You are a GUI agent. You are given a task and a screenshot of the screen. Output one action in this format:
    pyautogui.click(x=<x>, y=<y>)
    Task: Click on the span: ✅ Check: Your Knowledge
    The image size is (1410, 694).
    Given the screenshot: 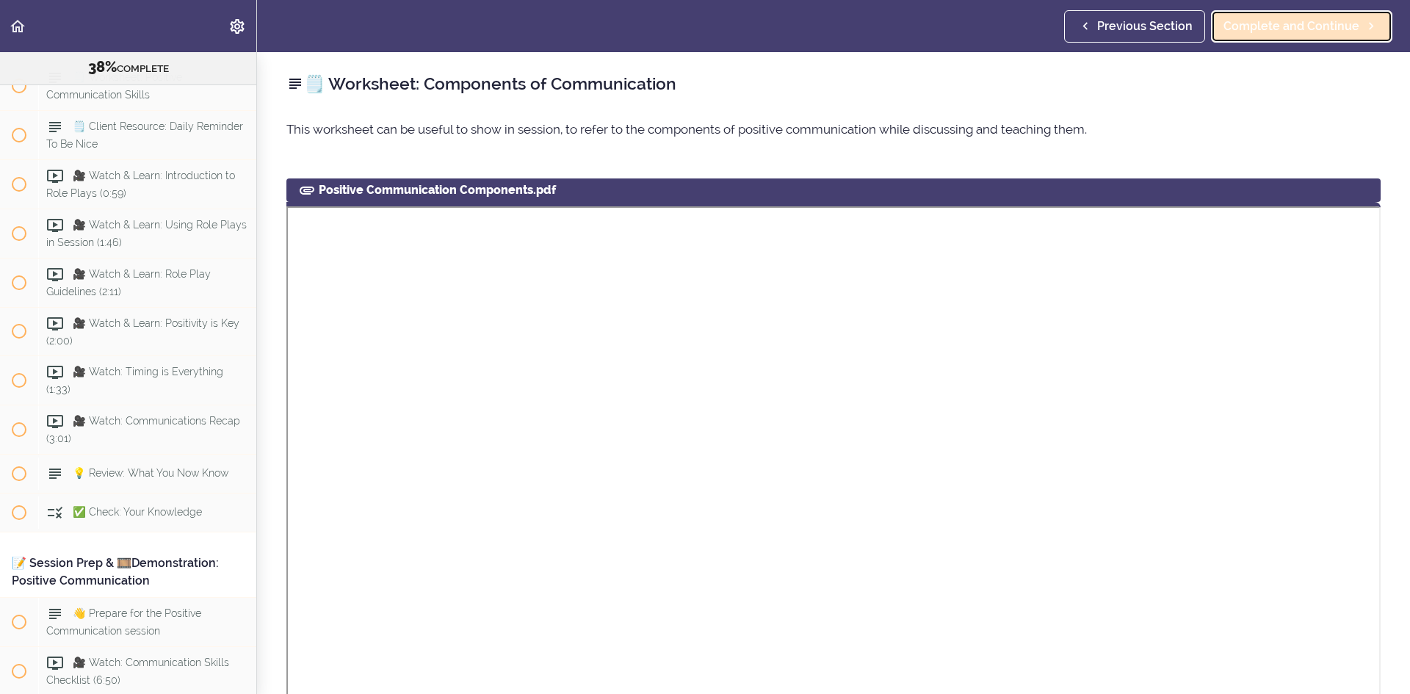 What is the action you would take?
    pyautogui.click(x=137, y=512)
    